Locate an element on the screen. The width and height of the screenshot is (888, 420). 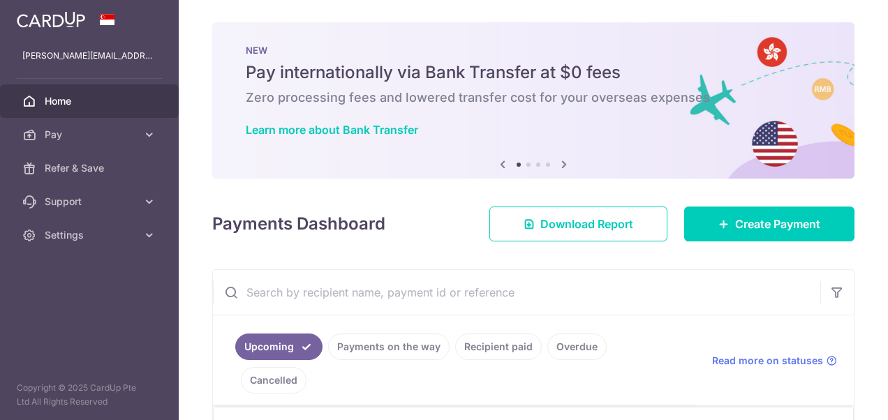
span: Read more on statuses is located at coordinates (767, 361).